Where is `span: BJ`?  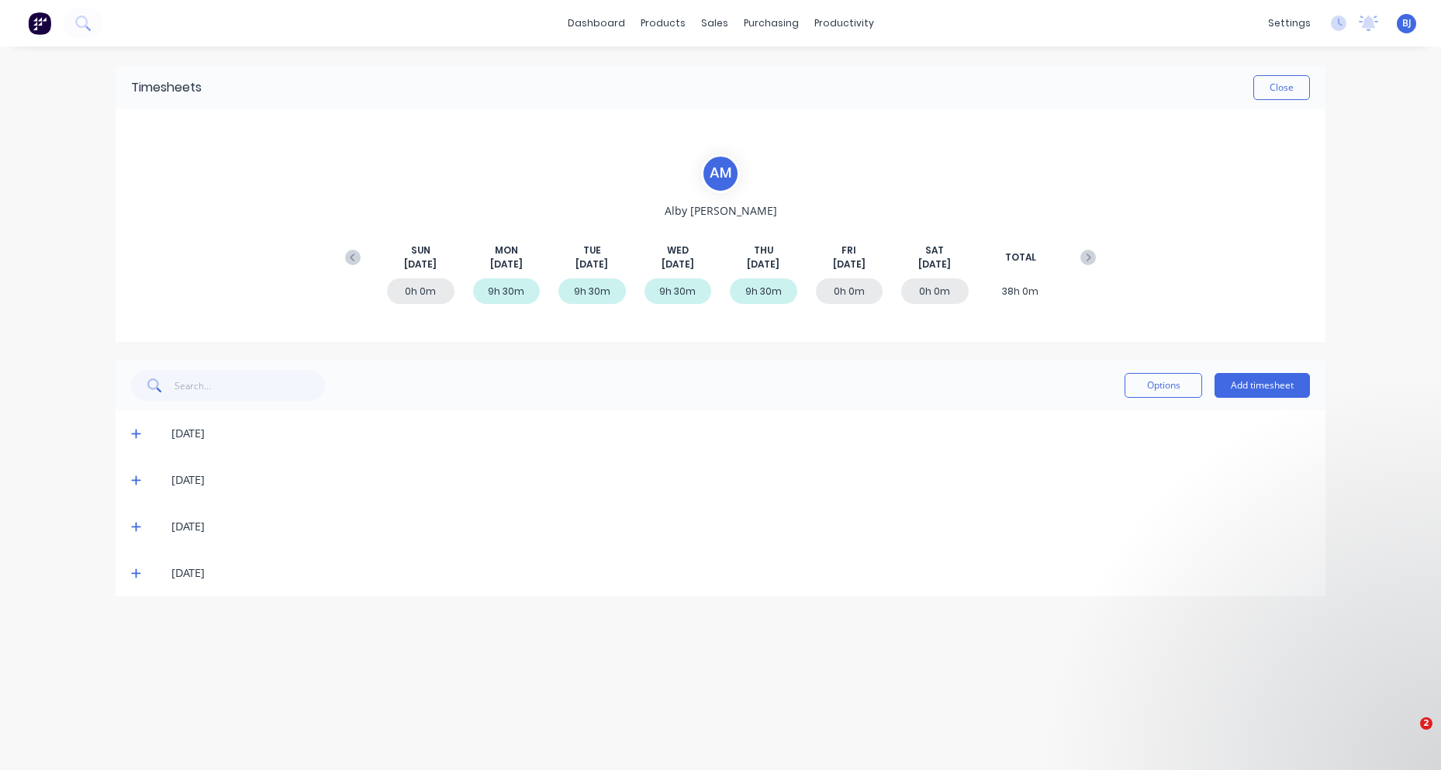 span: BJ is located at coordinates (1407, 23).